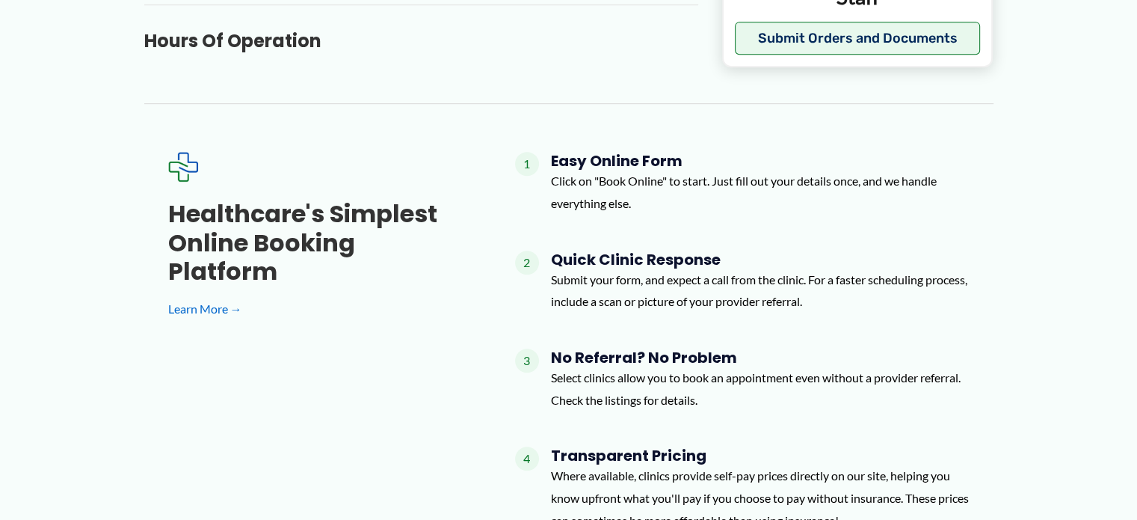 The width and height of the screenshot is (1137, 520). Describe the element at coordinates (527, 458) in the screenshot. I see `span: 4` at that location.